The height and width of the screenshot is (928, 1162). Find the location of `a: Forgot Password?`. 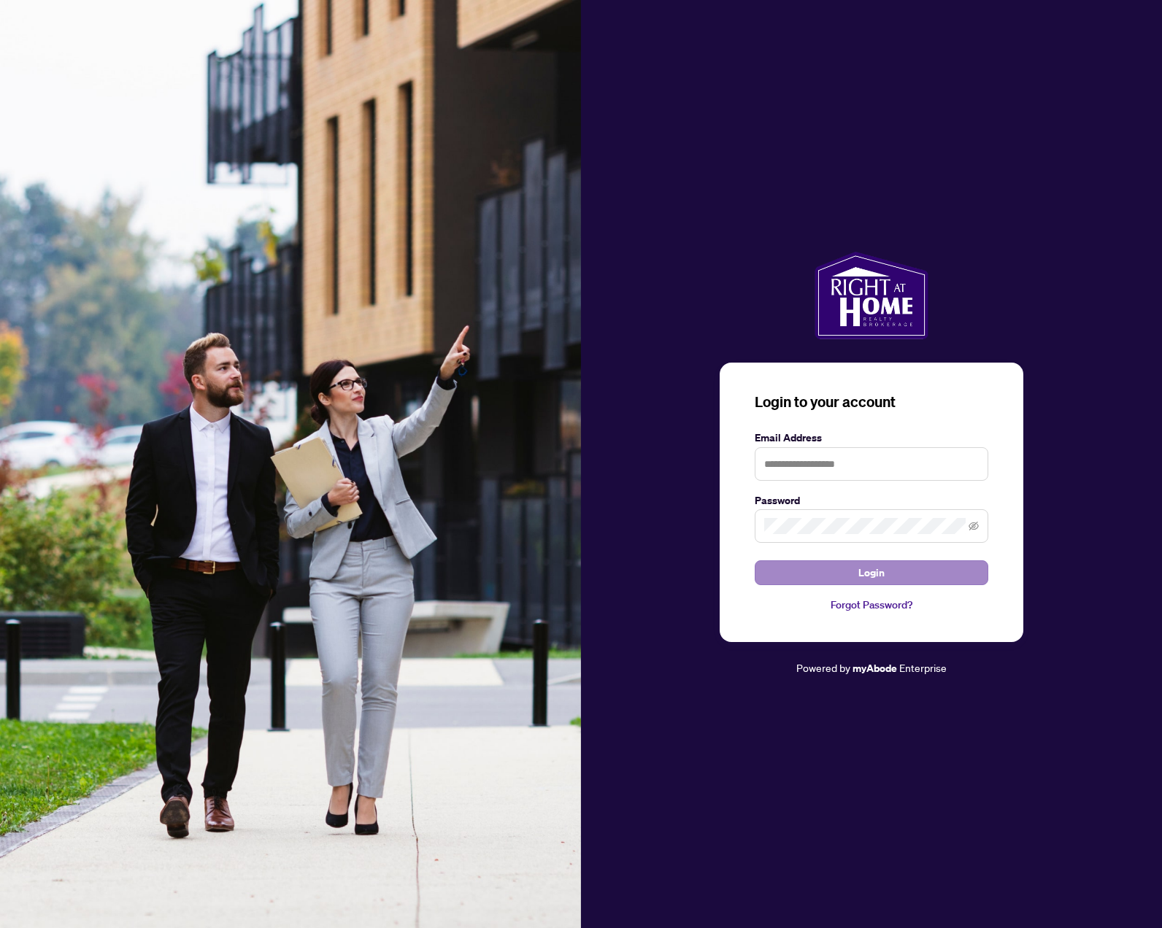

a: Forgot Password? is located at coordinates (871, 605).